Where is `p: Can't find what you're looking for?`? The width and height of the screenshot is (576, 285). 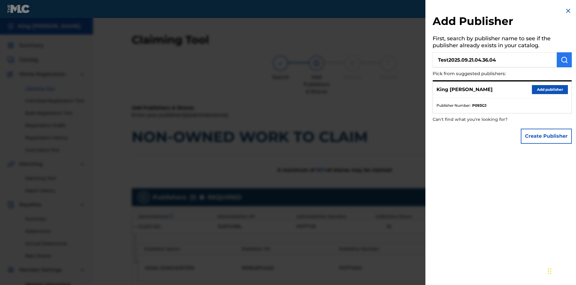 p: Can't find what you're looking for? is located at coordinates (485, 119).